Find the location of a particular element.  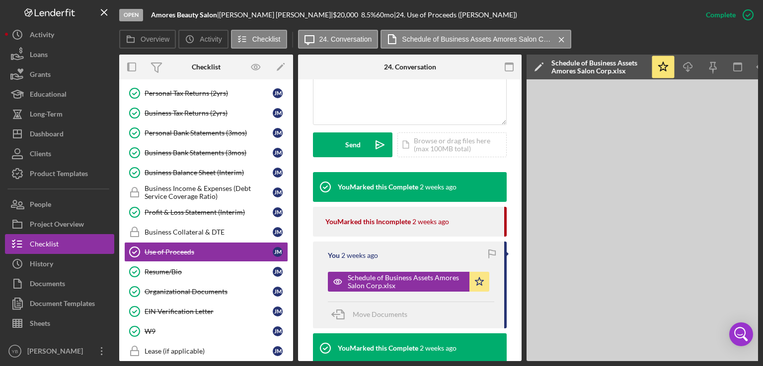

div: Loans is located at coordinates (39, 56).